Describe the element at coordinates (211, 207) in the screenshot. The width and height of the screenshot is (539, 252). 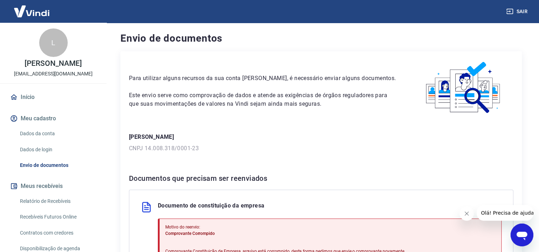
I see `p: Documento de constituição da empresa` at that location.